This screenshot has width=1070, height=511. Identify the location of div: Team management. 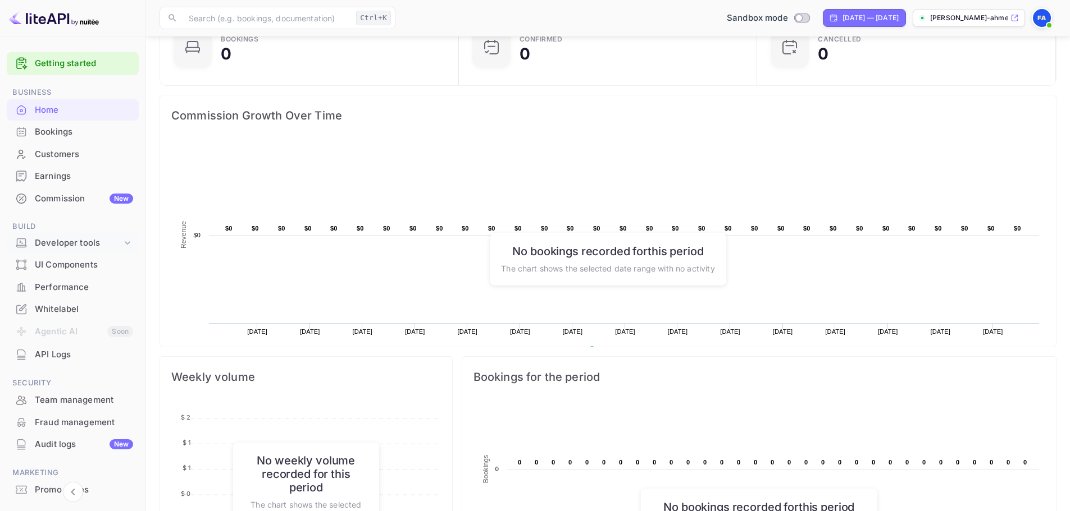
(72, 400).